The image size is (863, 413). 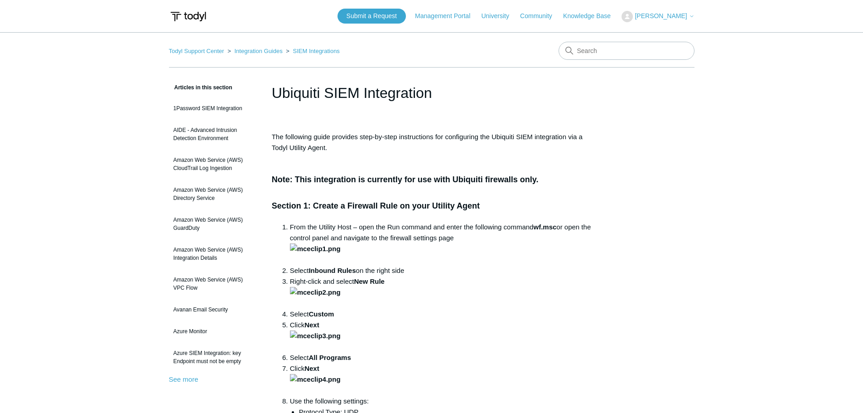 What do you see at coordinates (316, 51) in the screenshot?
I see `a: SIEM Integrations` at bounding box center [316, 51].